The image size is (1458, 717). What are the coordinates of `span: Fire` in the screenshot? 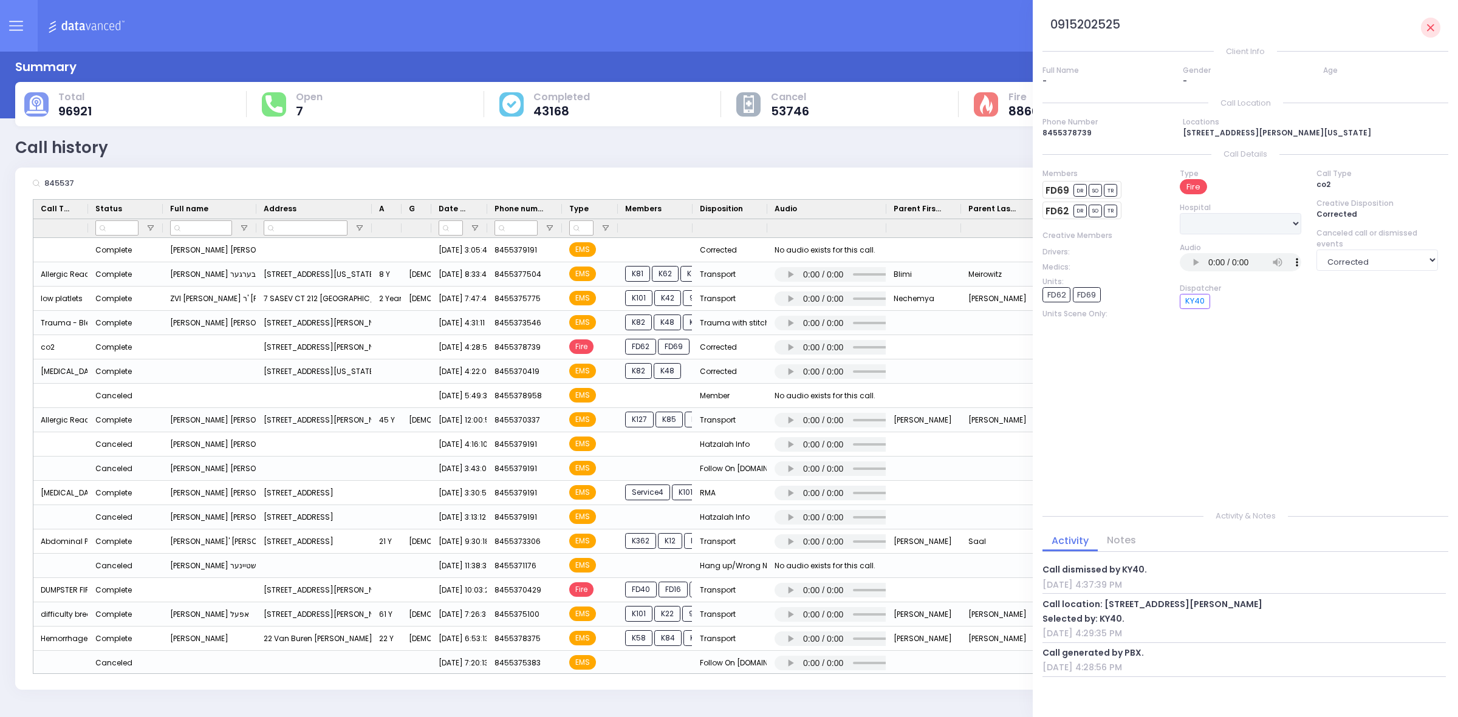 It's located at (1023, 97).